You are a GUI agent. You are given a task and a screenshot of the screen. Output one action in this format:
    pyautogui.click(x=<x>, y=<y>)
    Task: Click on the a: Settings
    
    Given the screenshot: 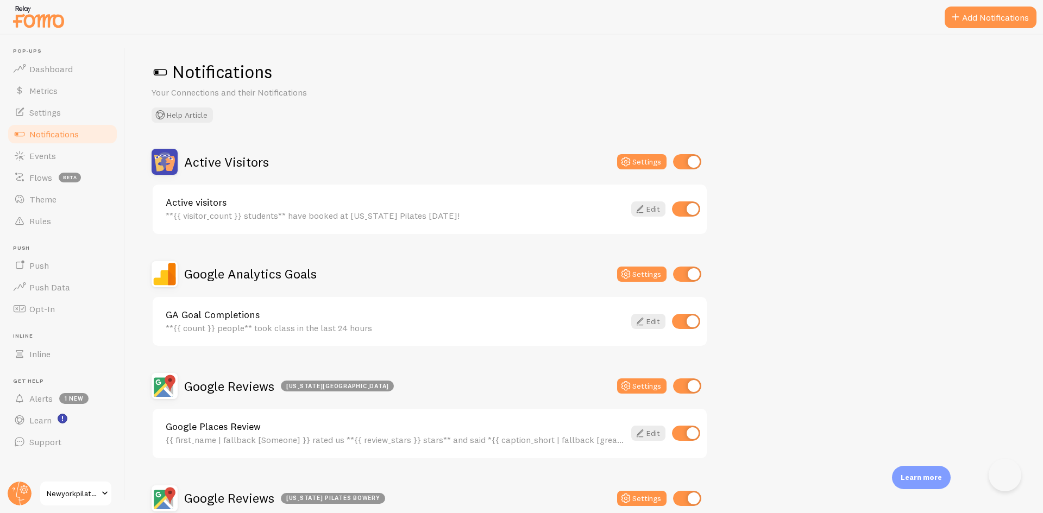 What is the action you would take?
    pyautogui.click(x=62, y=112)
    